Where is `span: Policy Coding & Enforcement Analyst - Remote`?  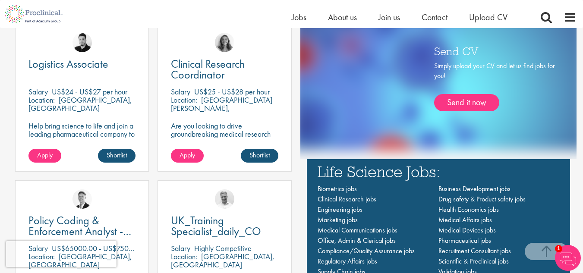
span: Policy Coding & Enforcement Analyst - Remote is located at coordinates (80, 231).